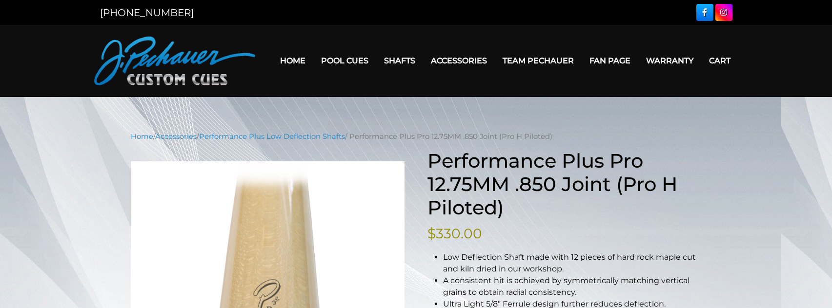  What do you see at coordinates (272, 137) in the screenshot?
I see `a: Performance Plus Low Deflection Shafts` at bounding box center [272, 137].